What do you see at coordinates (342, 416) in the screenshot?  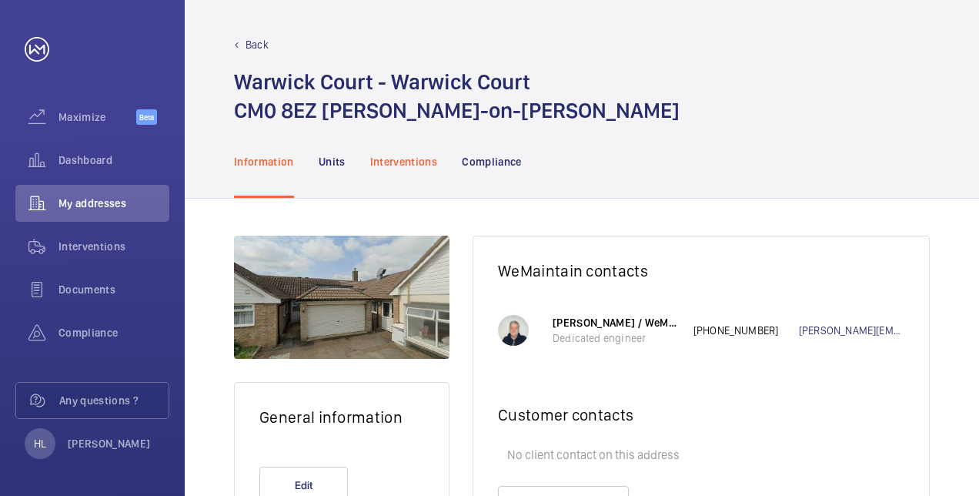 I see `h2: General information` at bounding box center [342, 416].